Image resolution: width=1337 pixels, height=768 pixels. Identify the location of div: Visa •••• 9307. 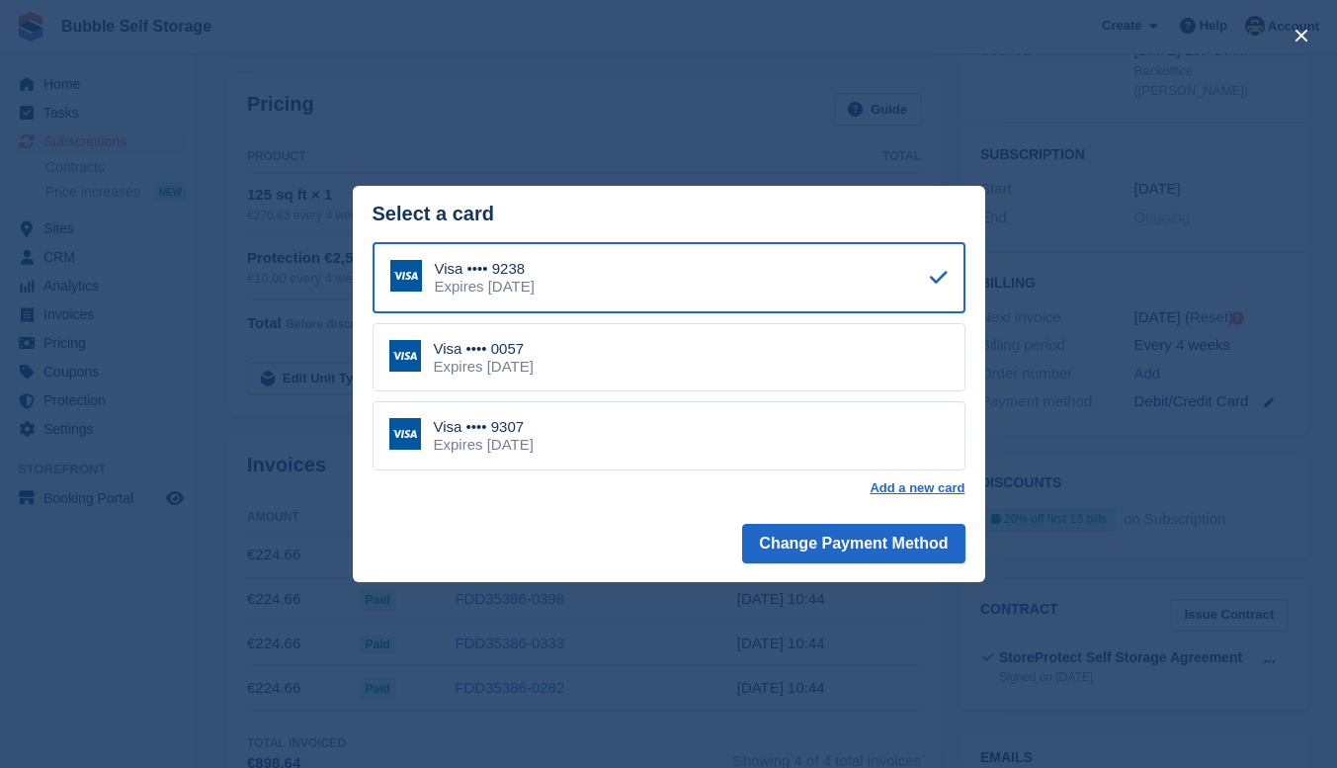
(483, 427).